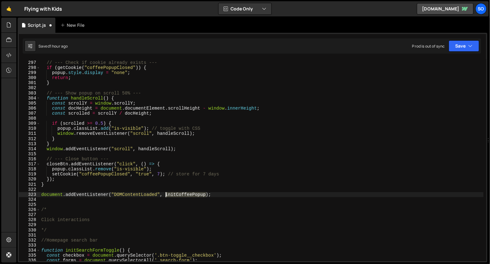  Describe the element at coordinates (30, 195) in the screenshot. I see `div: 323` at that location.